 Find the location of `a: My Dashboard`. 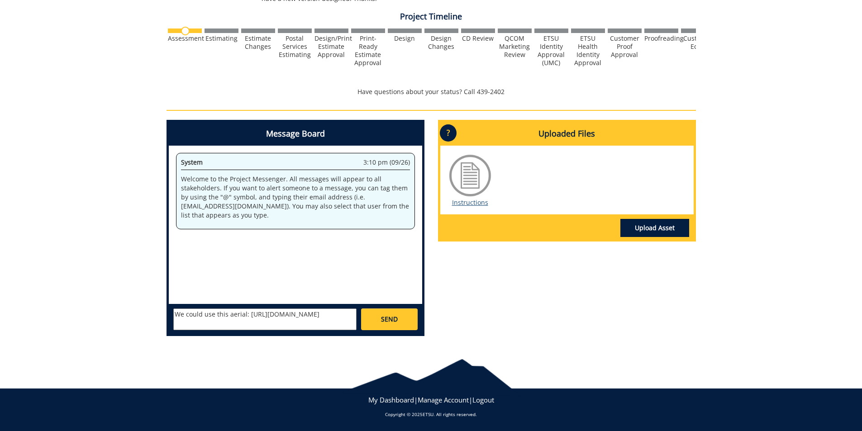

a: My Dashboard is located at coordinates (391, 400).